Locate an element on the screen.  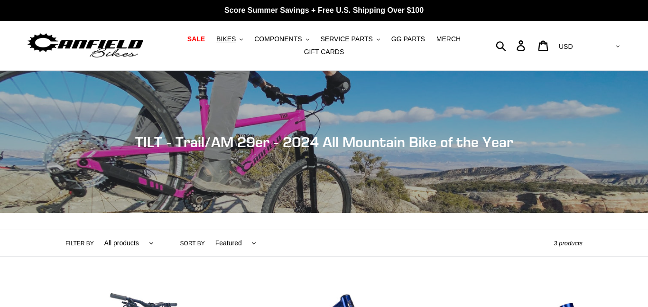
span: TILT - Trail/AM 29er - 2024 All Mountain Bike of the Year is located at coordinates (324, 142).